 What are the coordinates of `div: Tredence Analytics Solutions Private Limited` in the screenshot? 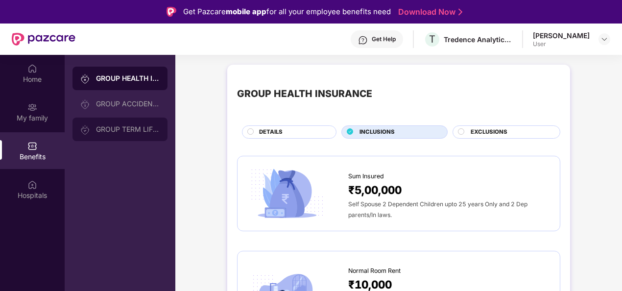 It's located at (478, 39).